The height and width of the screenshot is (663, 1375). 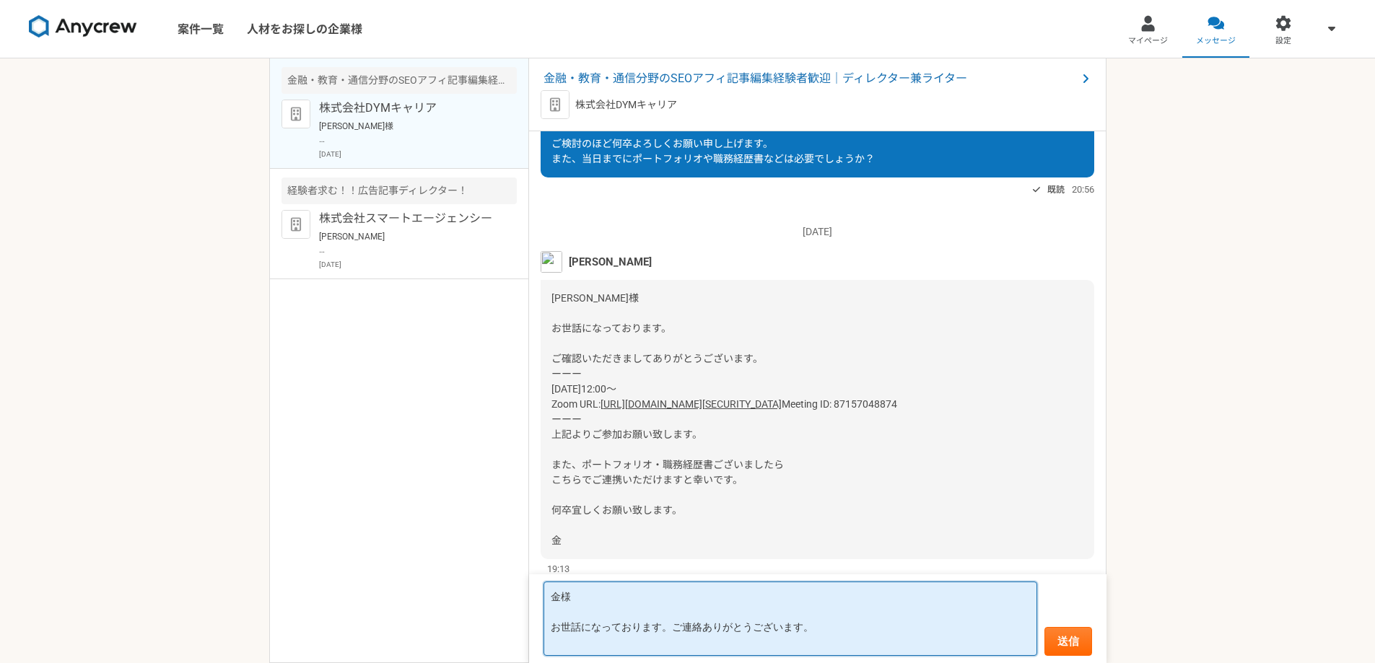 I want to click on span: 既読, so click(x=1056, y=190).